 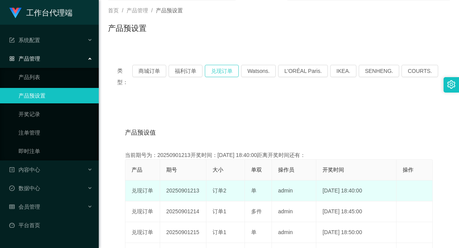 I want to click on i: 图标: table, so click(x=12, y=207).